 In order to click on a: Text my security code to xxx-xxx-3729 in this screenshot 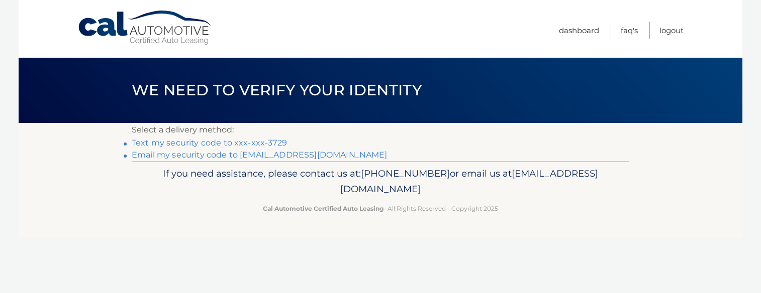, I will do `click(209, 143)`.